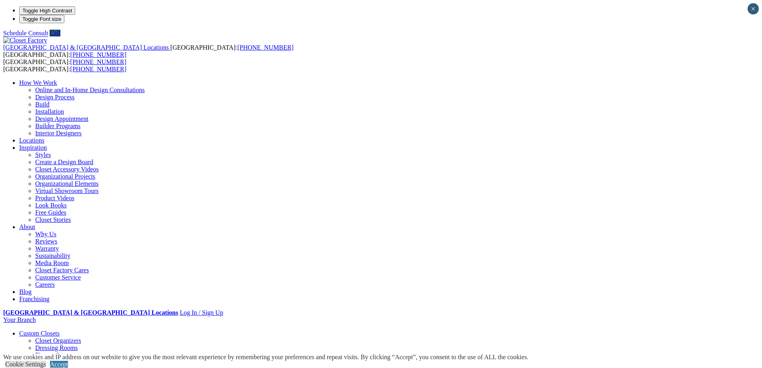 The width and height of the screenshot is (762, 368). I want to click on a: About, so click(27, 226).